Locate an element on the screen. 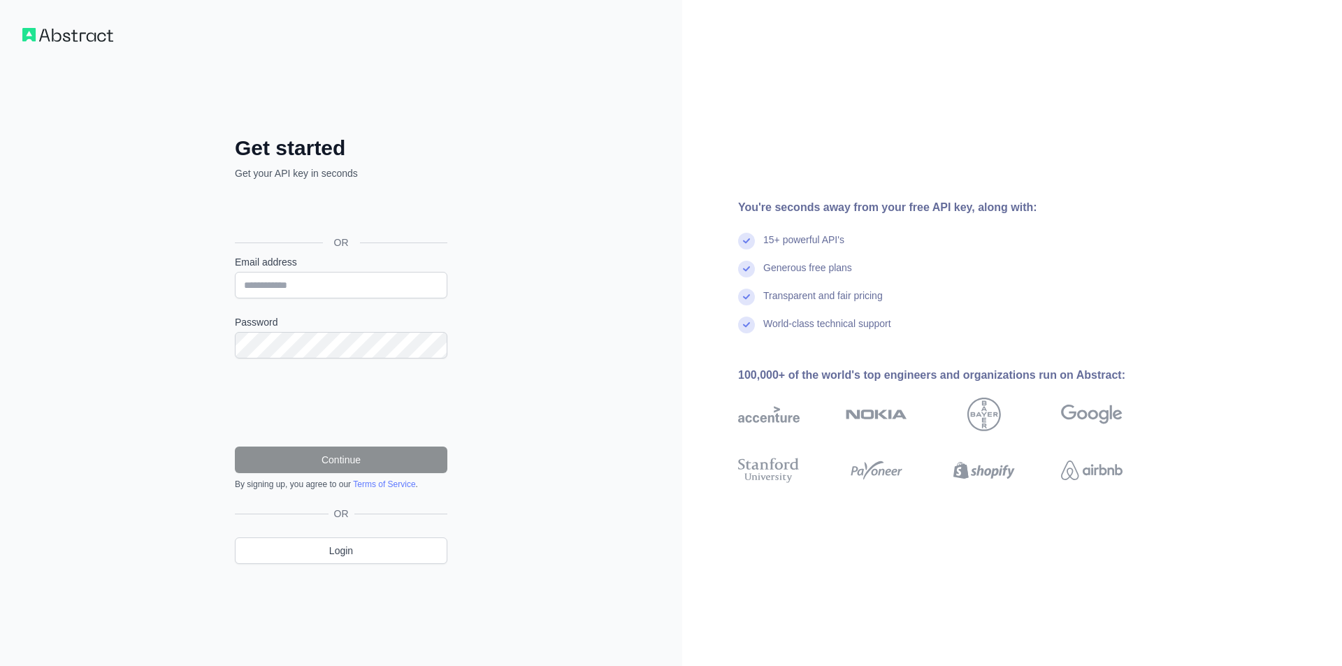 This screenshot has width=1342, height=666. img: stanford university is located at coordinates (769, 470).